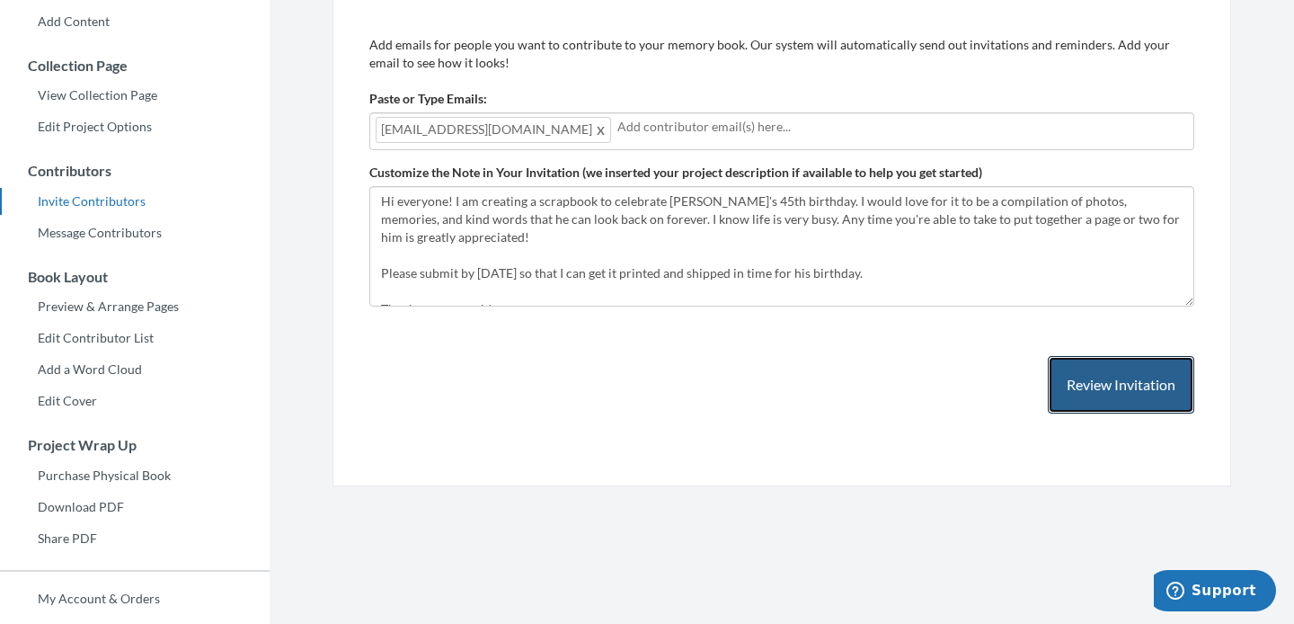 Image resolution: width=1294 pixels, height=624 pixels. What do you see at coordinates (135, 66) in the screenshot?
I see `h3: Collection Page` at bounding box center [135, 66].